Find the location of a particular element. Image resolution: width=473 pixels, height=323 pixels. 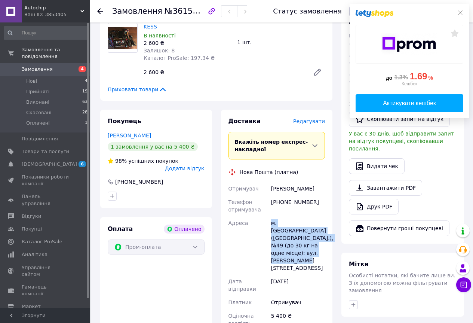

span: Особисті нотатки, які бачите лише ви. З їх допомогою можна фільтрувати замовлення is located at coordinates (402, 283).